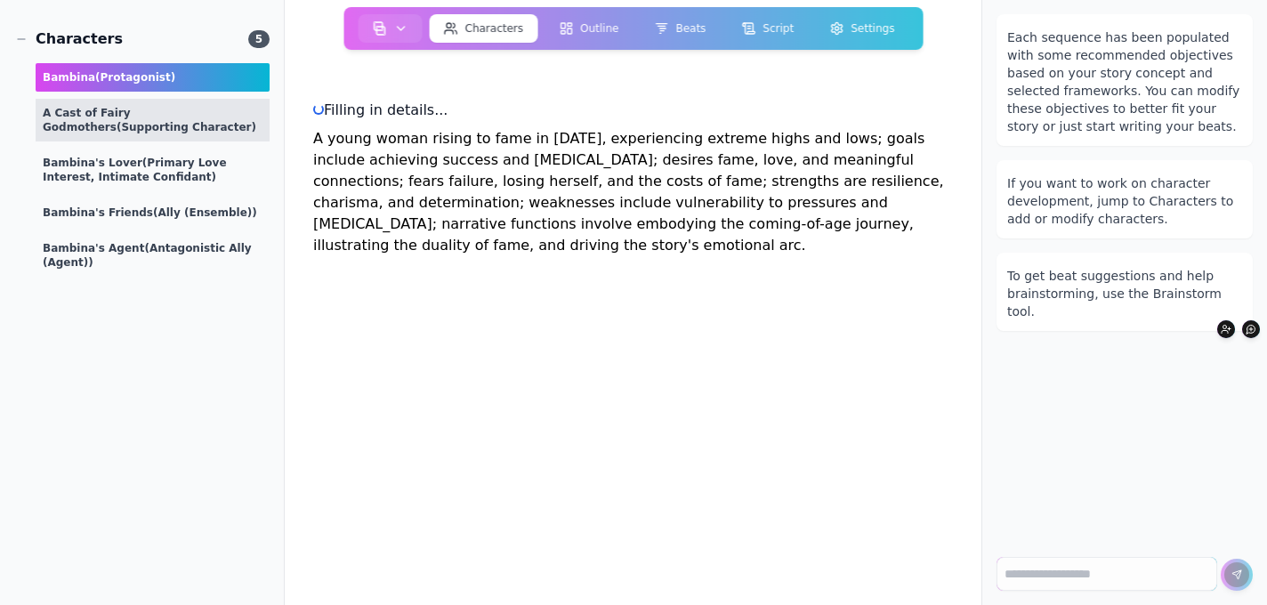 This screenshot has width=1267, height=605. What do you see at coordinates (767, 28) in the screenshot?
I see `a: Script` at bounding box center [767, 28].